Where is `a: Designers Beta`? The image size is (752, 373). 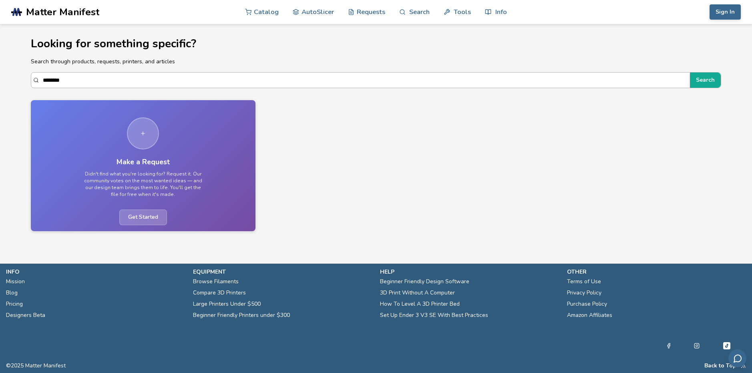 a: Designers Beta is located at coordinates (26, 315).